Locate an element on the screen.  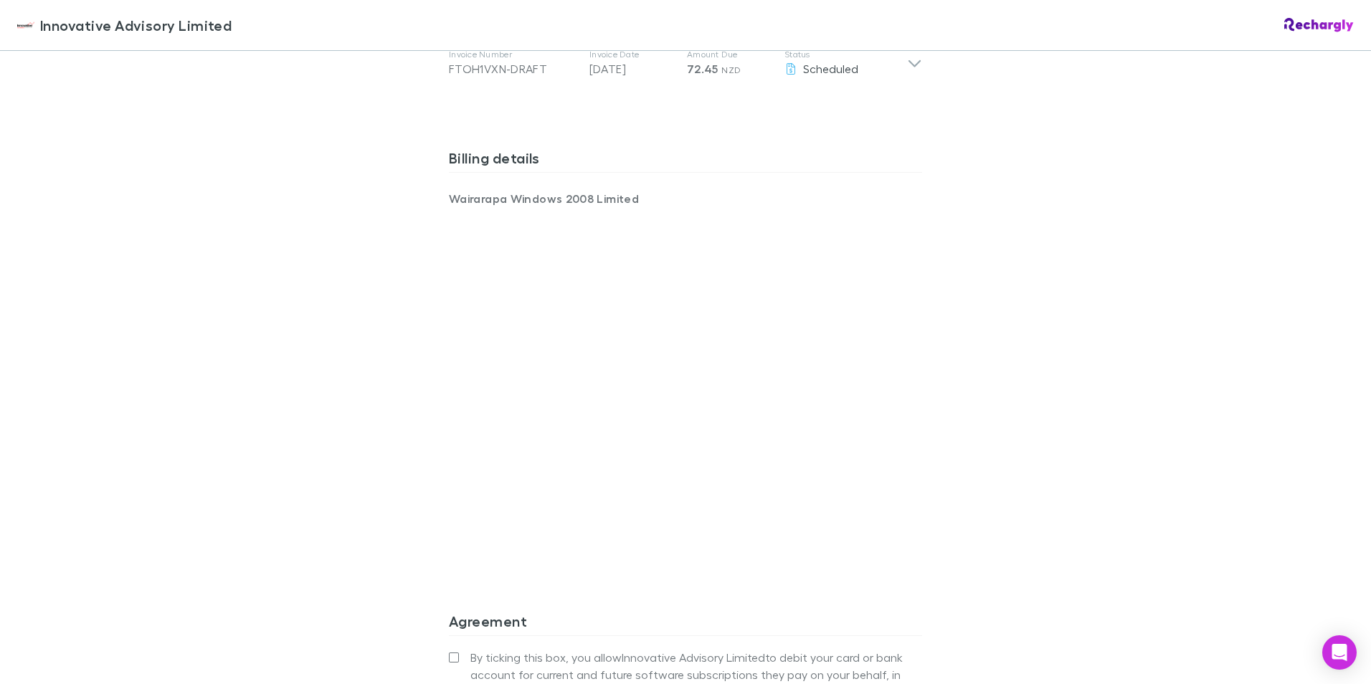
img: Innovative Advisory Limited's Logo is located at coordinates (26, 25).